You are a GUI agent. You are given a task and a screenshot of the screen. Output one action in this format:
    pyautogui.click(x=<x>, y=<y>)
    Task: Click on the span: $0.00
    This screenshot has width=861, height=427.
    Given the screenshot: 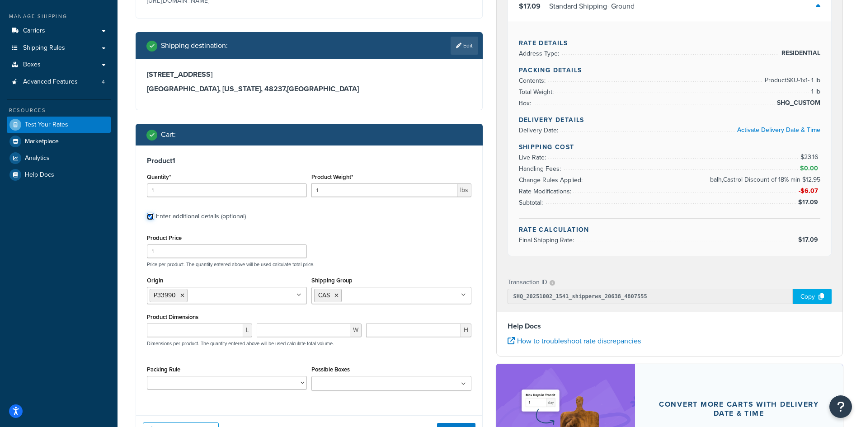 What is the action you would take?
    pyautogui.click(x=810, y=168)
    